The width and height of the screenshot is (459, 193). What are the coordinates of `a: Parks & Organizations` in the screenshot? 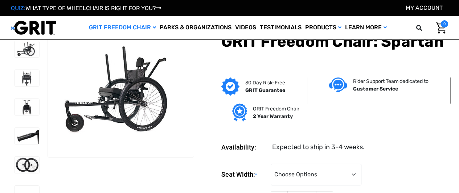 It's located at (196, 28).